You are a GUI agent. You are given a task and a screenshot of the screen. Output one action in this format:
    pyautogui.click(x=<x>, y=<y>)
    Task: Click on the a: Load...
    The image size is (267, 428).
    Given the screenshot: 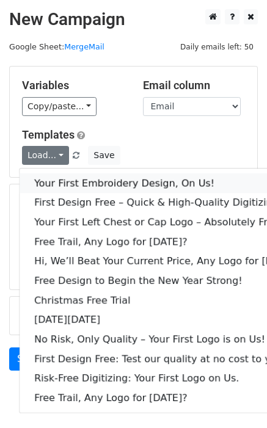 What is the action you would take?
    pyautogui.click(x=45, y=155)
    